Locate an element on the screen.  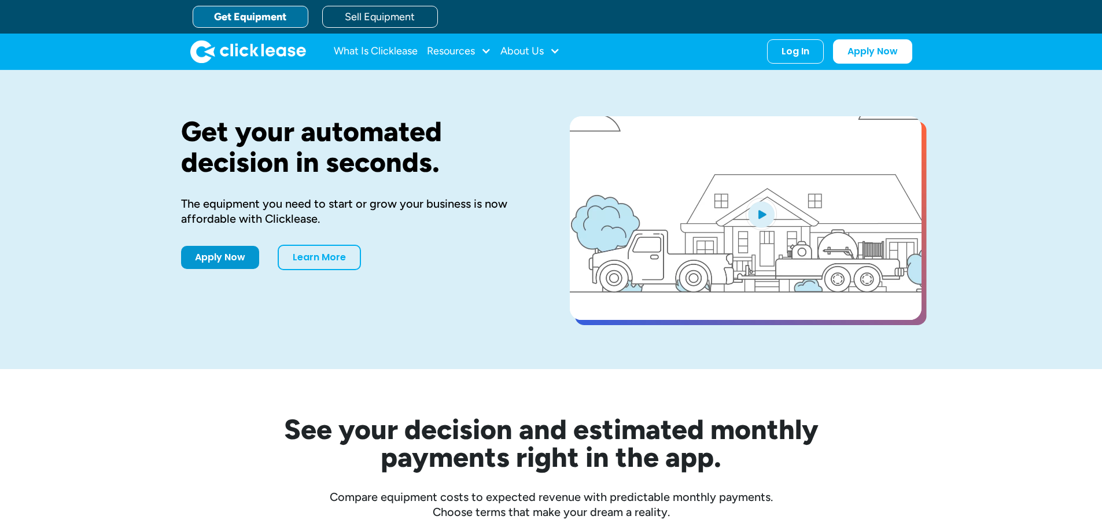
img: Clicklease logo is located at coordinates (248, 51).